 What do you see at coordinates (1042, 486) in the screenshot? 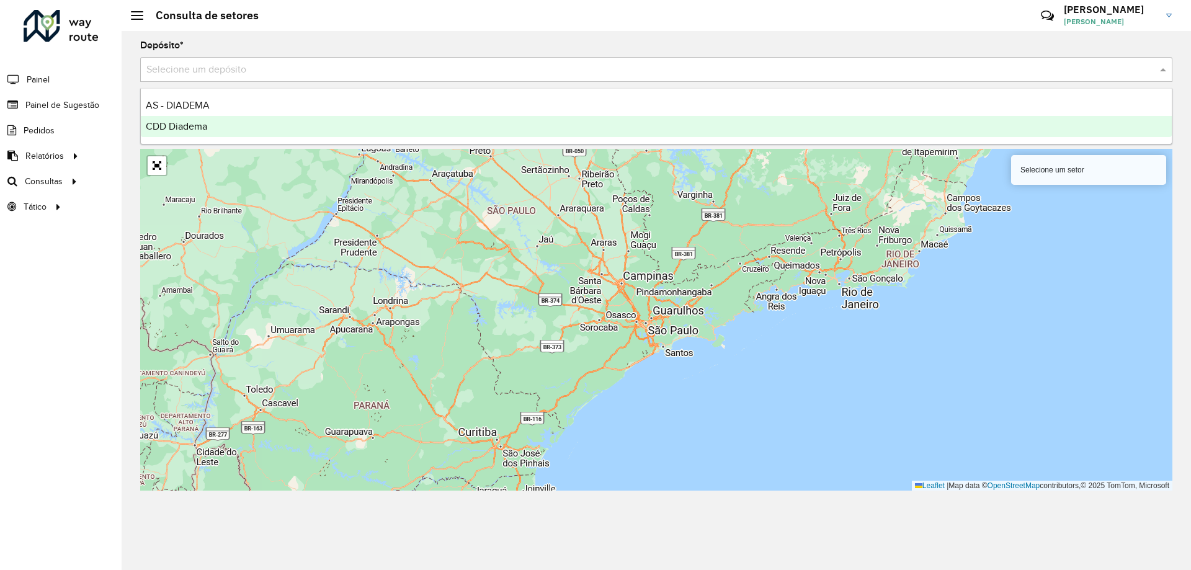
I see `div: Map data © contributors,© 2025 TomTom, Microsoft` at bounding box center [1042, 486].